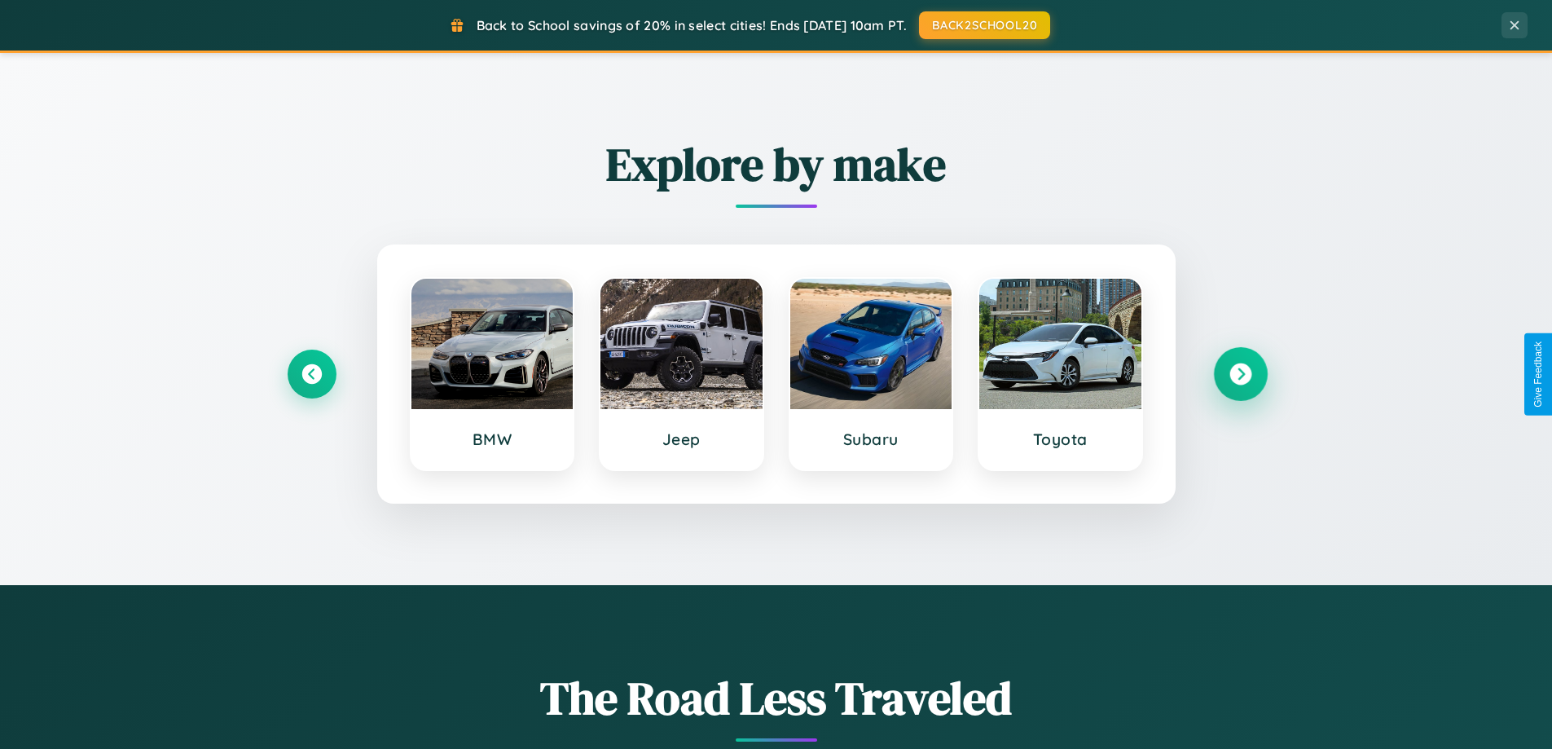  What do you see at coordinates (1060, 439) in the screenshot?
I see `h3: Toyota` at bounding box center [1060, 439].